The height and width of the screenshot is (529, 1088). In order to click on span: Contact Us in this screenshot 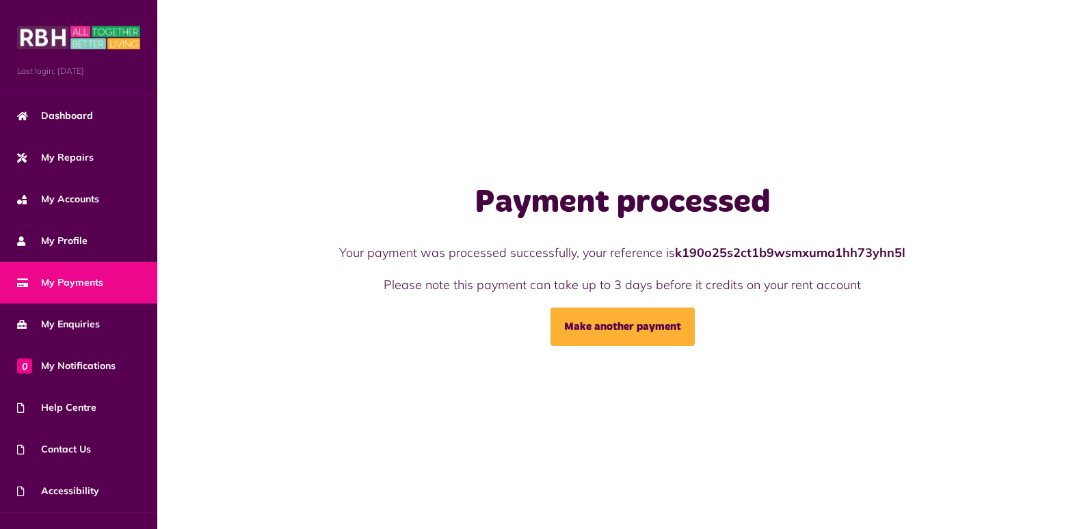, I will do `click(54, 449)`.